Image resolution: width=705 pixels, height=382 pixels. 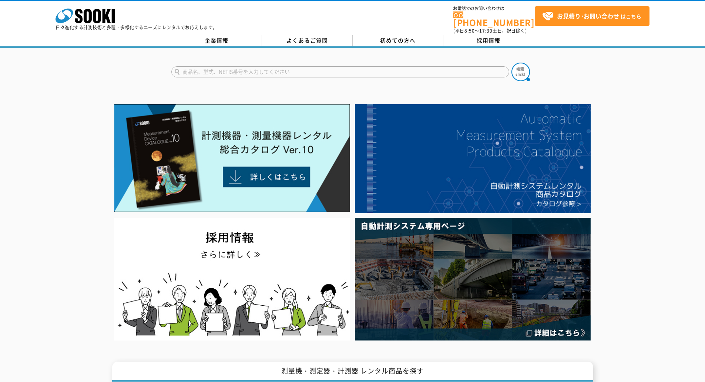 What do you see at coordinates (521, 72) in the screenshot?
I see `img: btn_search.png` at bounding box center [521, 72].